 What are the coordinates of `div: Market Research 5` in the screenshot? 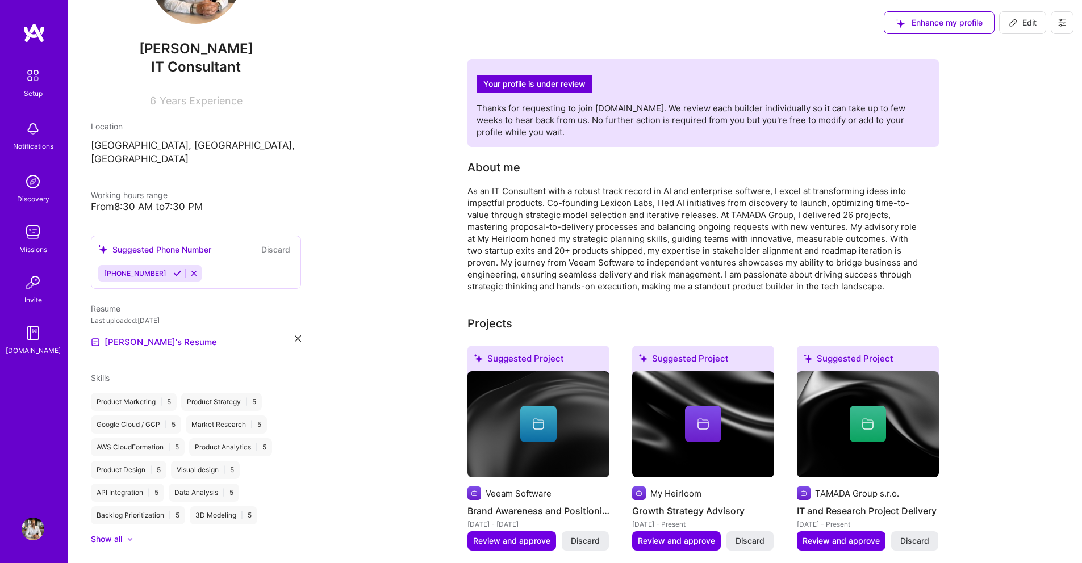 It's located at (226, 425).